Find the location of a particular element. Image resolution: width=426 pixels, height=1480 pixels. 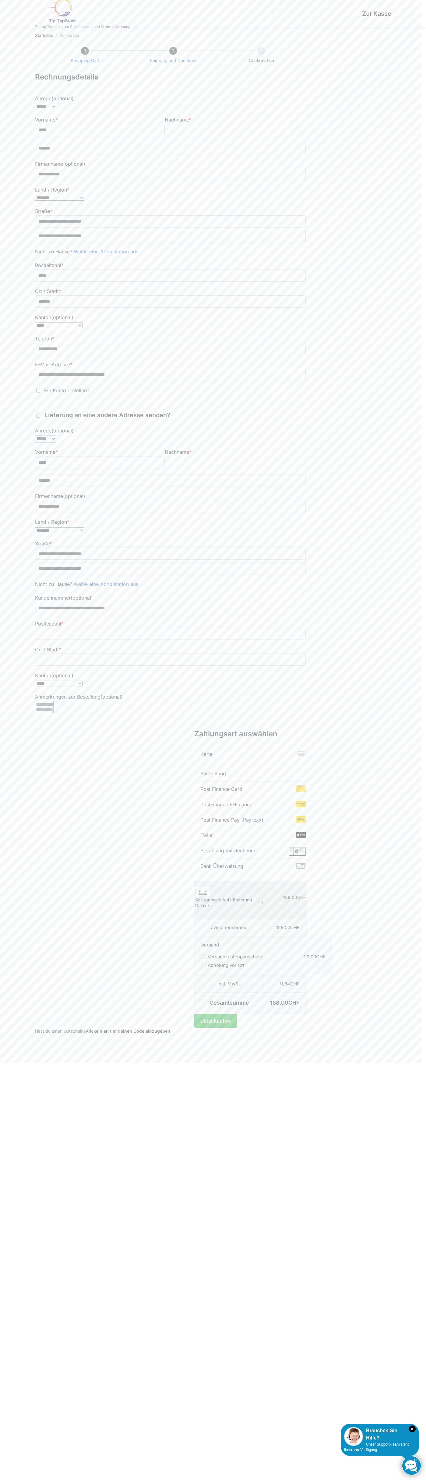

th: Gesamtsumme is located at coordinates (229, 1003).